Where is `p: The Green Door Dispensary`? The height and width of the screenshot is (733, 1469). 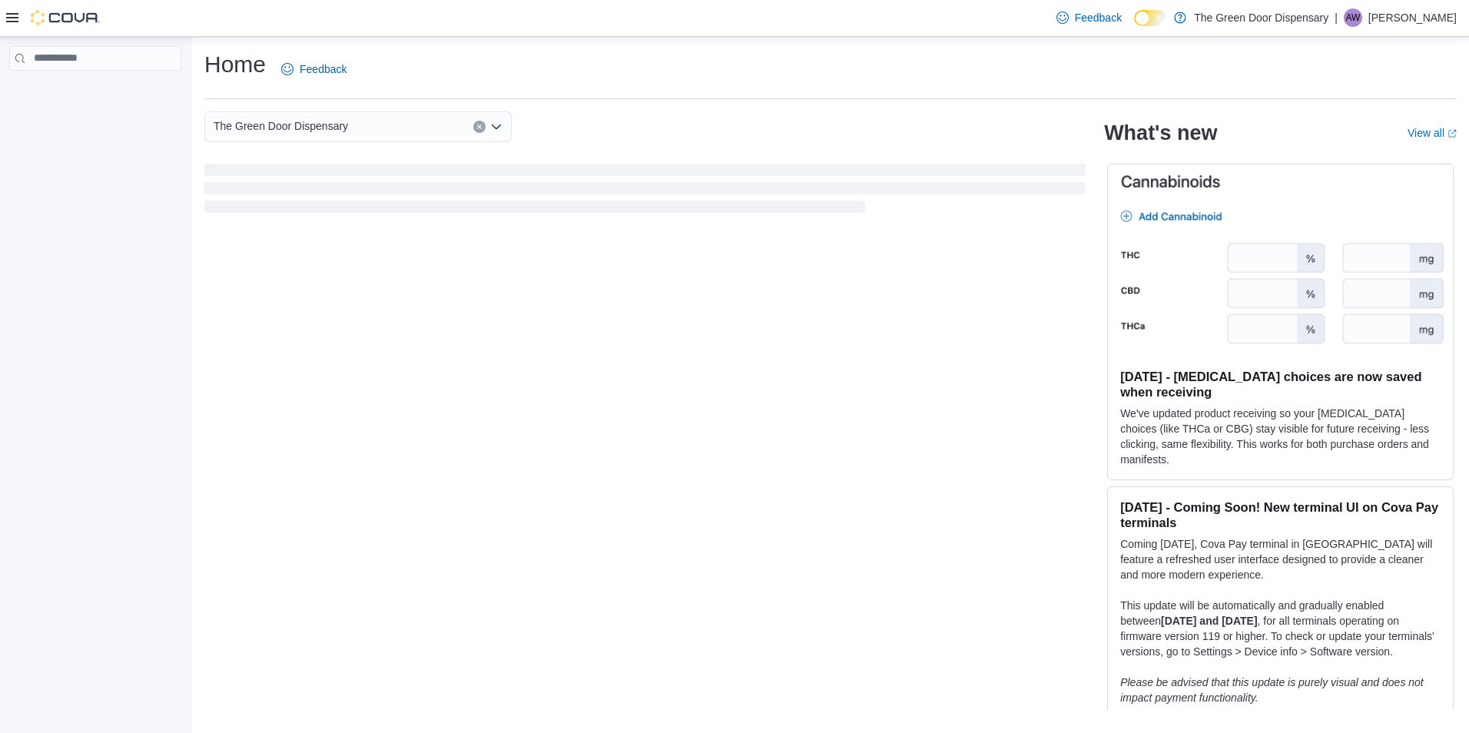 p: The Green Door Dispensary is located at coordinates (1261, 18).